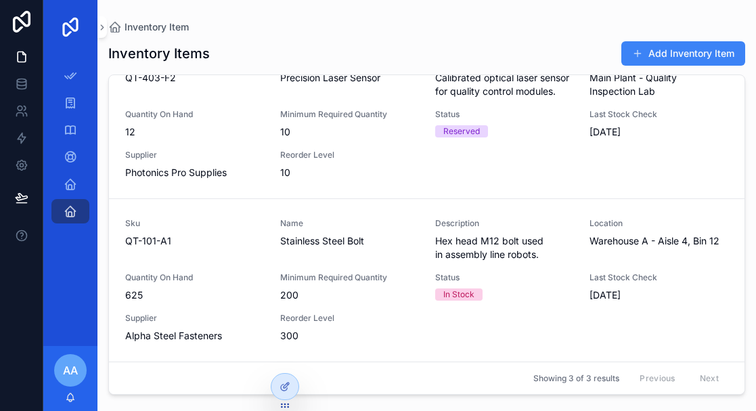 The image size is (756, 411). Describe the element at coordinates (194, 295) in the screenshot. I see `span: 625` at that location.